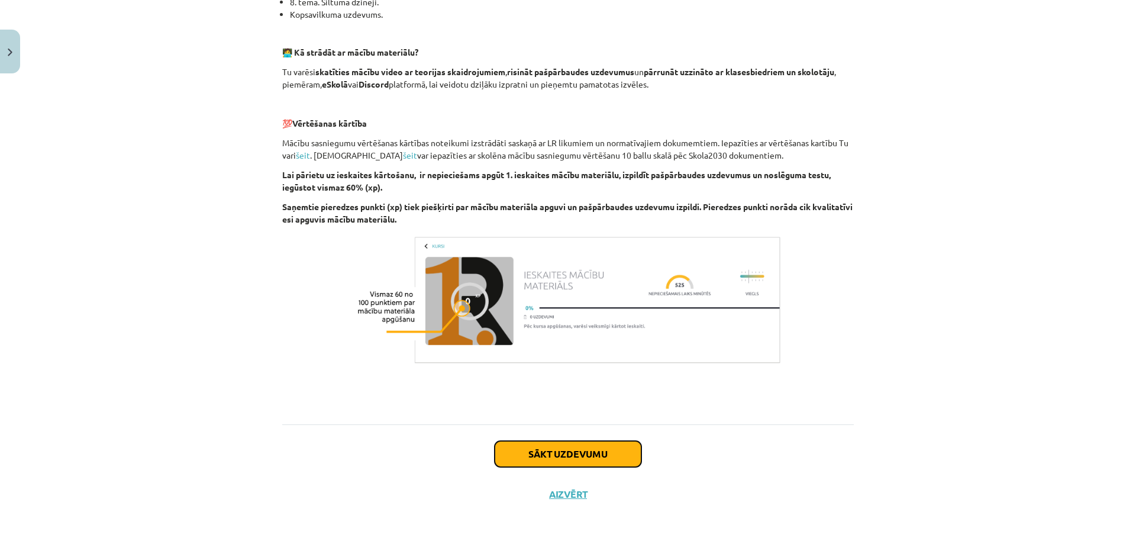 Image resolution: width=1136 pixels, height=544 pixels. Describe the element at coordinates (373, 84) in the screenshot. I see `strong: Discord` at that location.